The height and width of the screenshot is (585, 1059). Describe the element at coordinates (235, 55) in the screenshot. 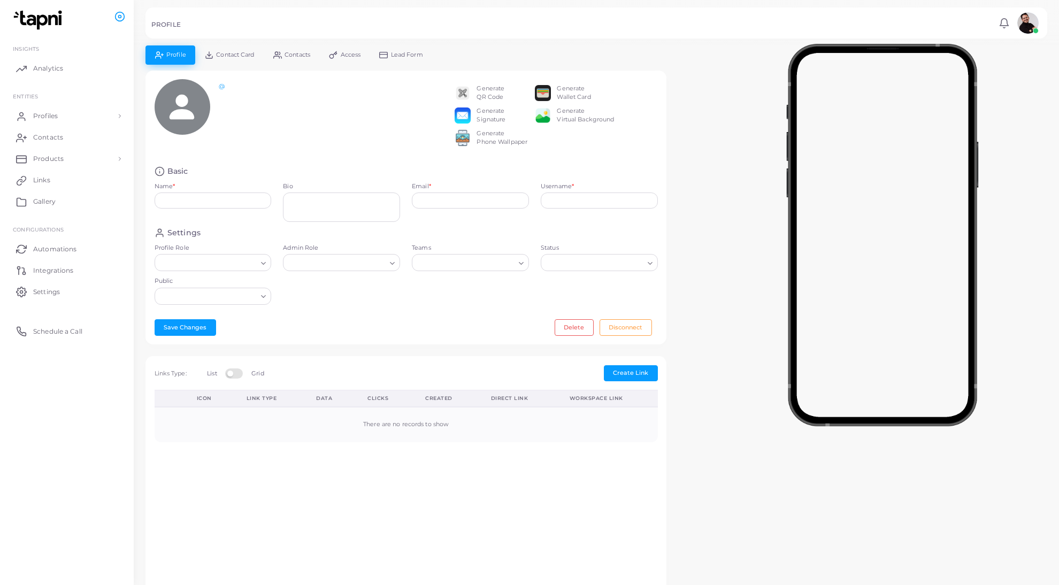

I see `span: Contact Card` at that location.